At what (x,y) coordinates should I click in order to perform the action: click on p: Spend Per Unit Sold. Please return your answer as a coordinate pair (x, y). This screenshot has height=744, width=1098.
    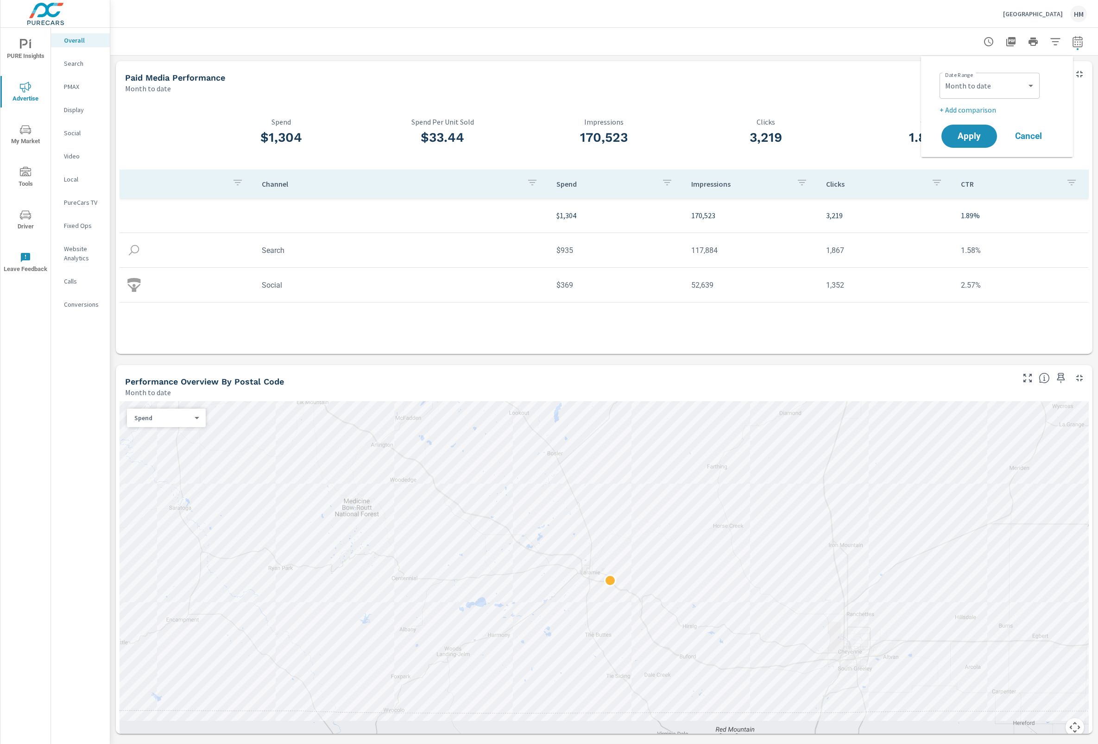
    Looking at the image, I should click on (443, 122).